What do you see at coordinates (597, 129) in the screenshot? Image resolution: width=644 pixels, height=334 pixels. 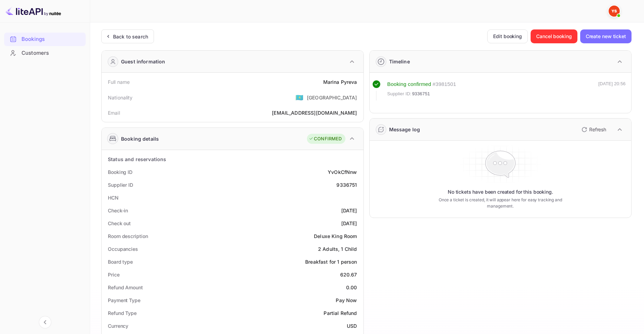 I see `p: Refresh` at bounding box center [597, 129].